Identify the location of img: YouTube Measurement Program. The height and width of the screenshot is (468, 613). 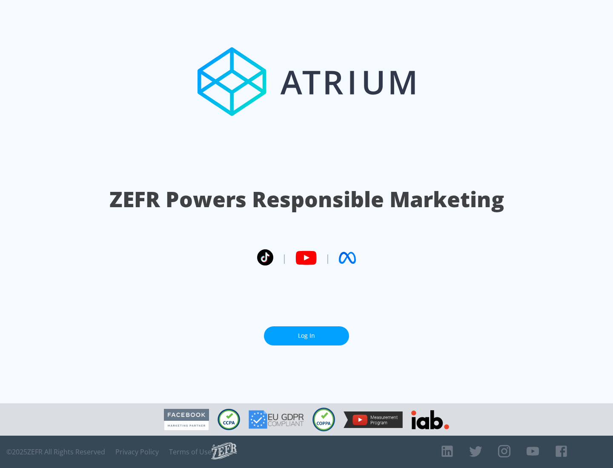
(373, 420).